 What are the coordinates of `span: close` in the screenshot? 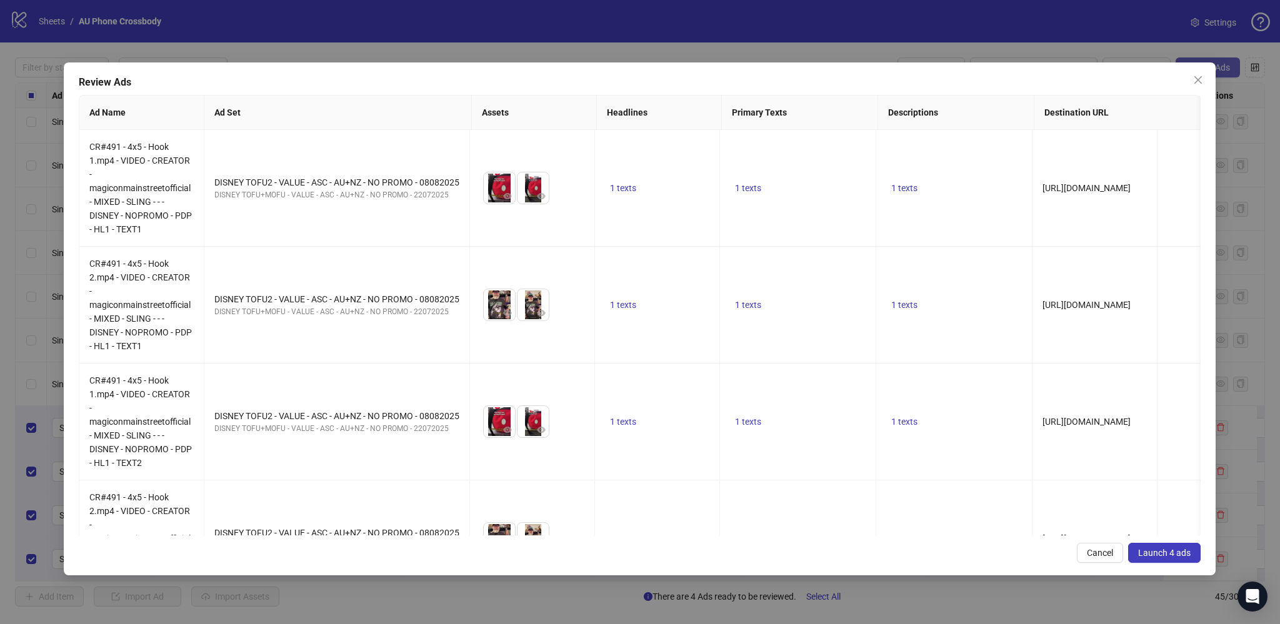 It's located at (1199, 80).